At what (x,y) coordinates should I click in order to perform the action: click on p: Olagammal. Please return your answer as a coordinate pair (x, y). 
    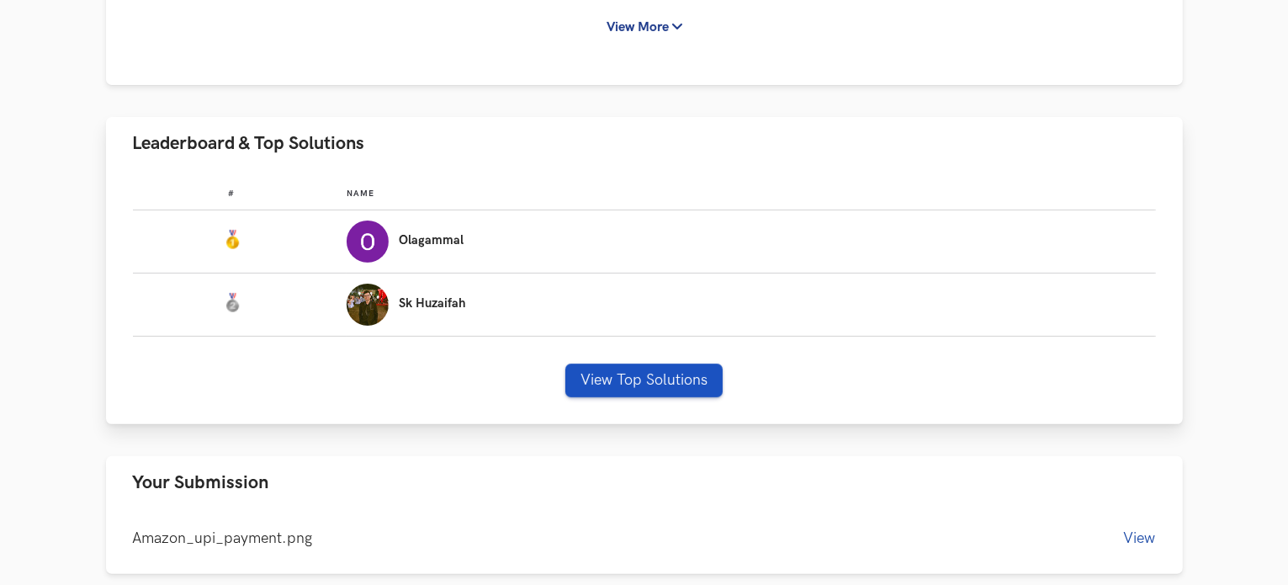
    Looking at the image, I should click on (431, 241).